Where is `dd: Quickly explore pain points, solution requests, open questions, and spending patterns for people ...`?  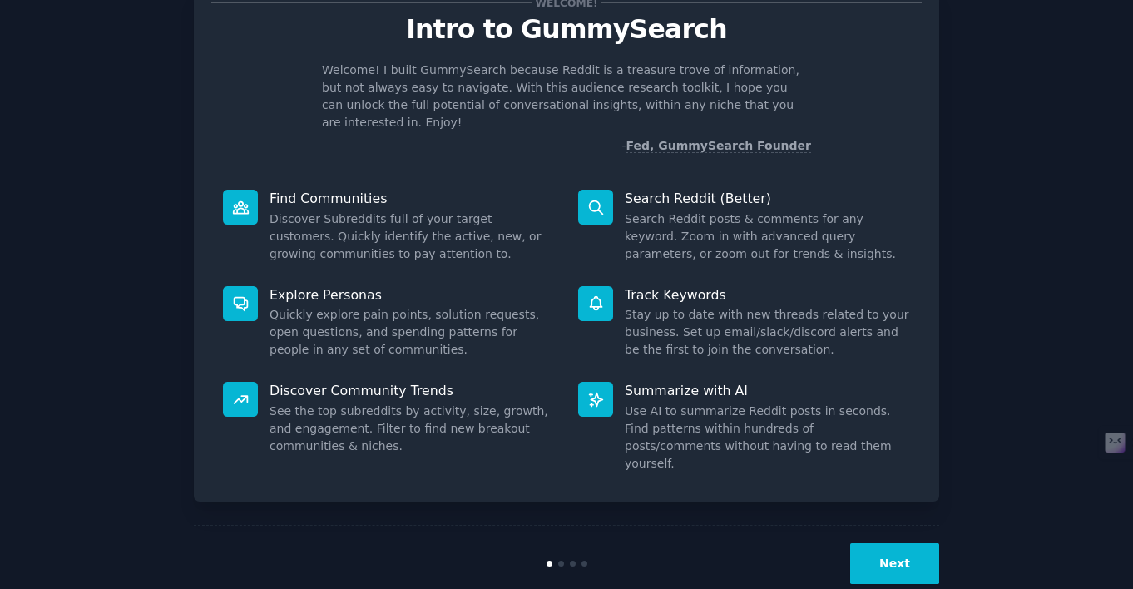 dd: Quickly explore pain points, solution requests, open questions, and spending patterns for people ... is located at coordinates (412, 332).